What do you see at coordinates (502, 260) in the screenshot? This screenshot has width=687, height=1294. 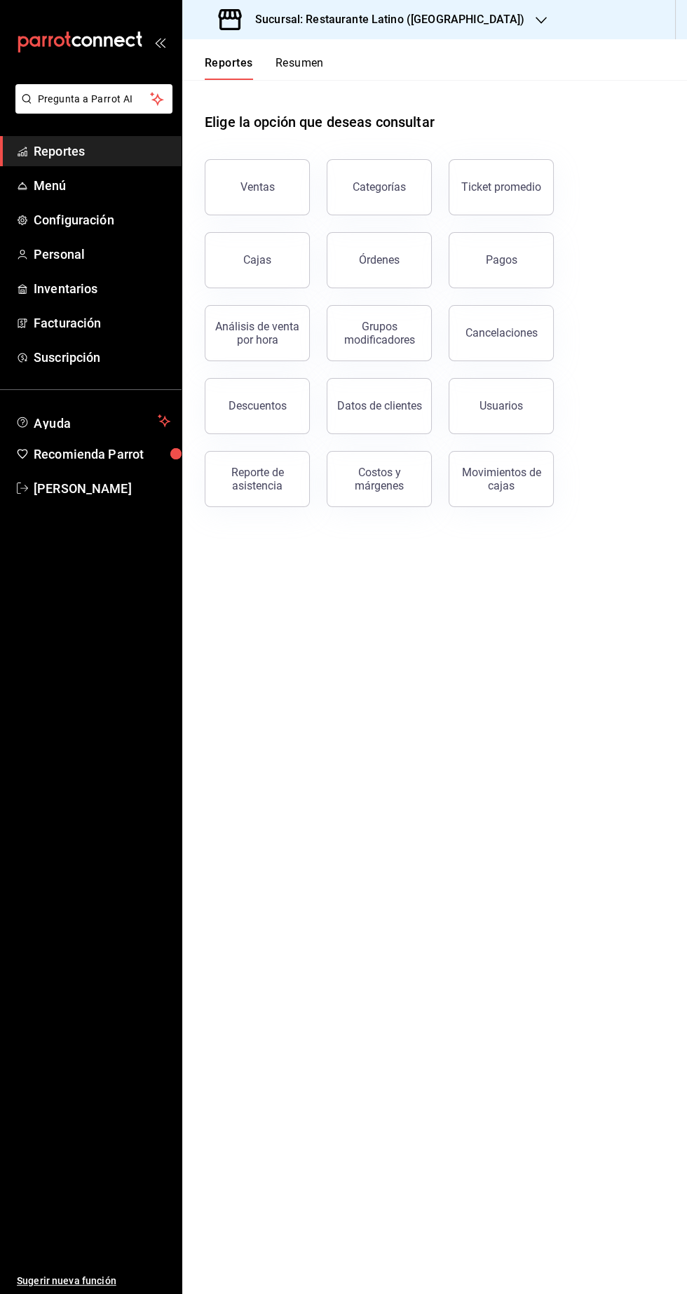 I see `div: Pagos` at bounding box center [502, 260].